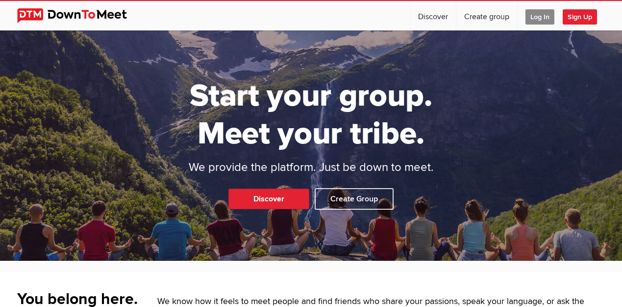 This screenshot has height=307, width=622. What do you see at coordinates (584, 16) in the screenshot?
I see `a: Sign Up` at bounding box center [584, 16].